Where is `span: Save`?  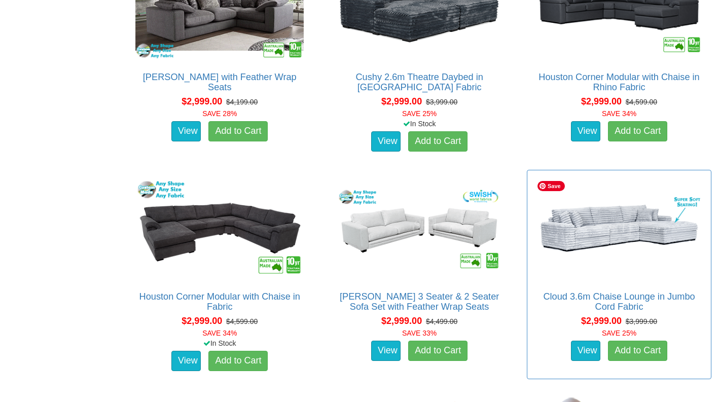
span: Save is located at coordinates (551, 186).